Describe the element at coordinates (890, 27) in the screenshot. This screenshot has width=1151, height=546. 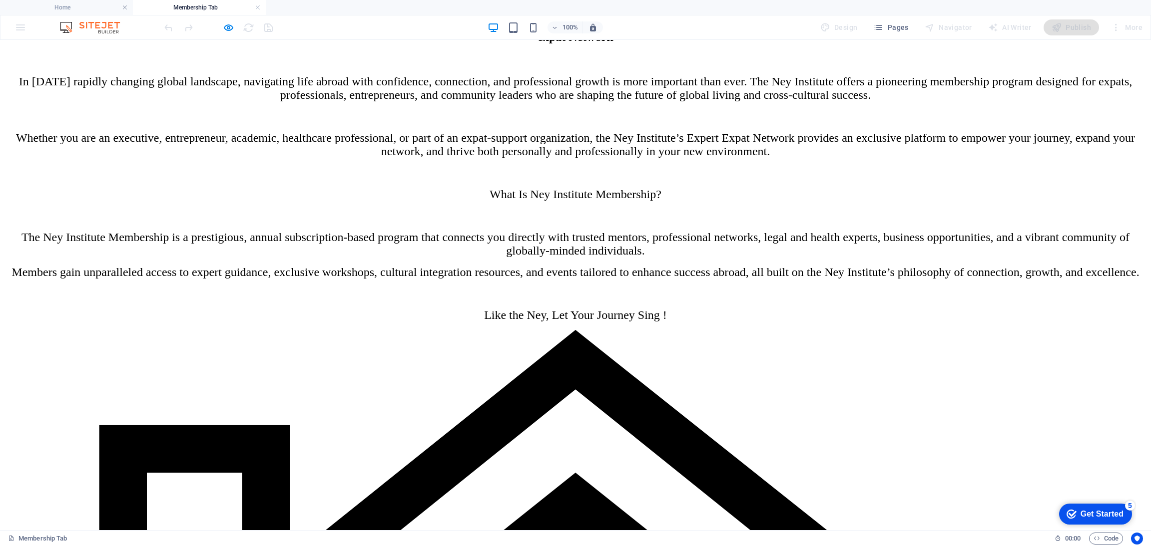
I see `span: Pages` at that location.